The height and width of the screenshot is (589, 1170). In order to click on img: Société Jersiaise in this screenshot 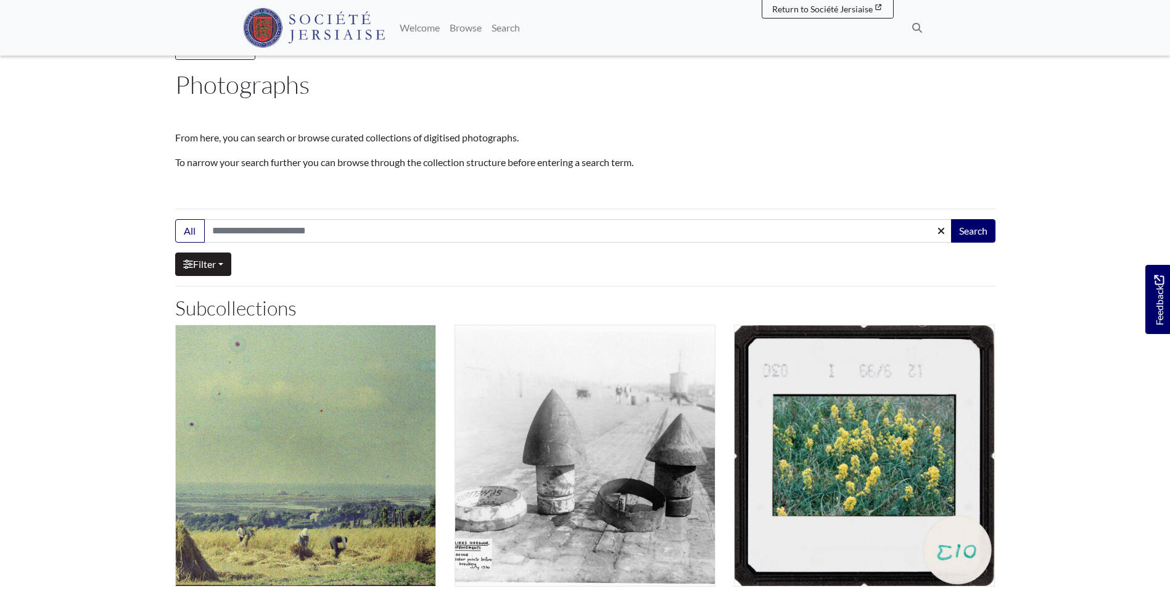, I will do `click(314, 28)`.